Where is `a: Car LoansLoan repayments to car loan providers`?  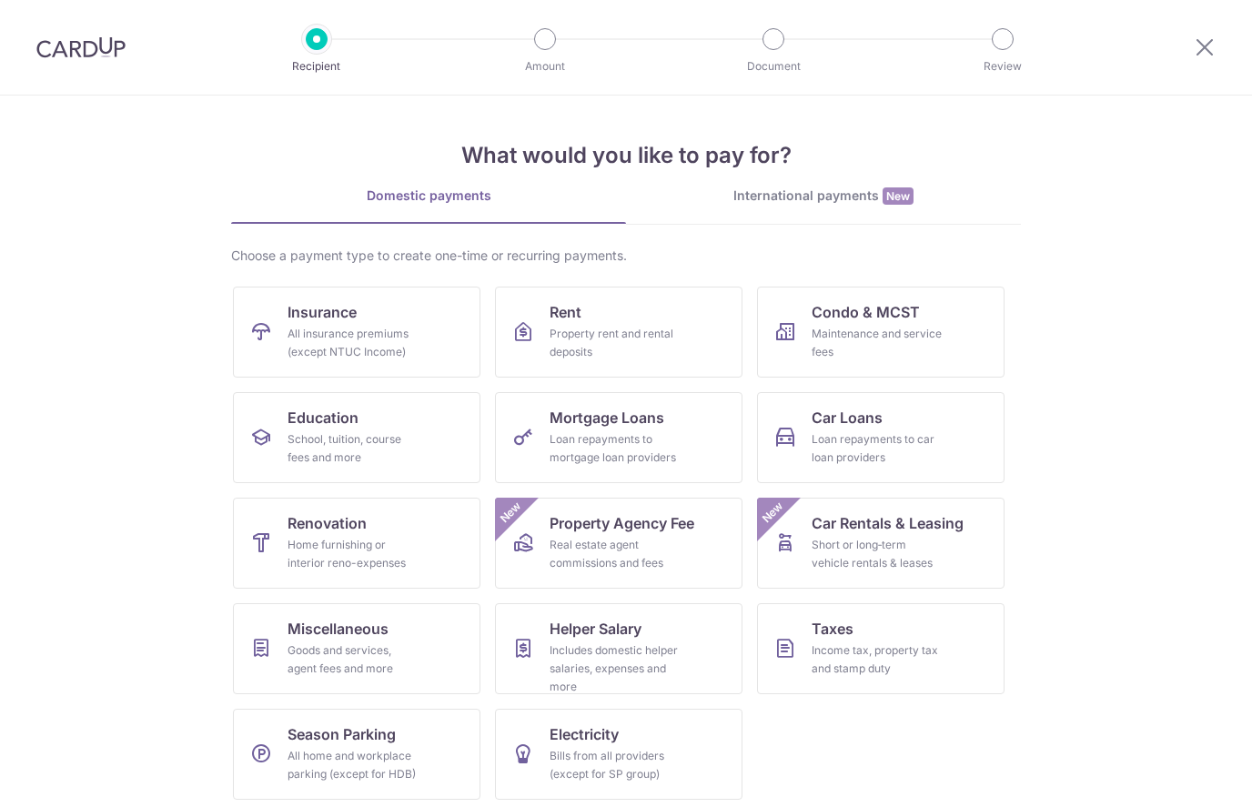 a: Car LoansLoan repayments to car loan providers is located at coordinates (881, 438).